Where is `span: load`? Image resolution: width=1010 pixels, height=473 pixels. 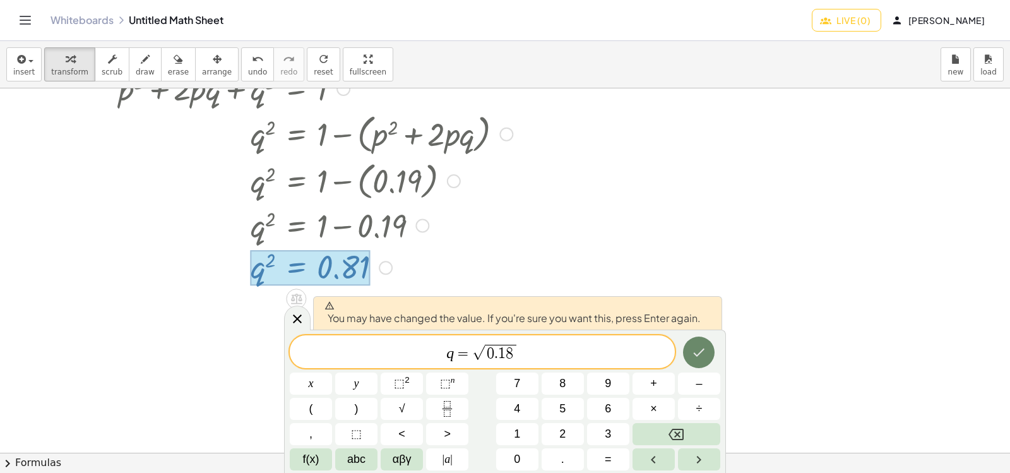
span: load is located at coordinates (988, 72).